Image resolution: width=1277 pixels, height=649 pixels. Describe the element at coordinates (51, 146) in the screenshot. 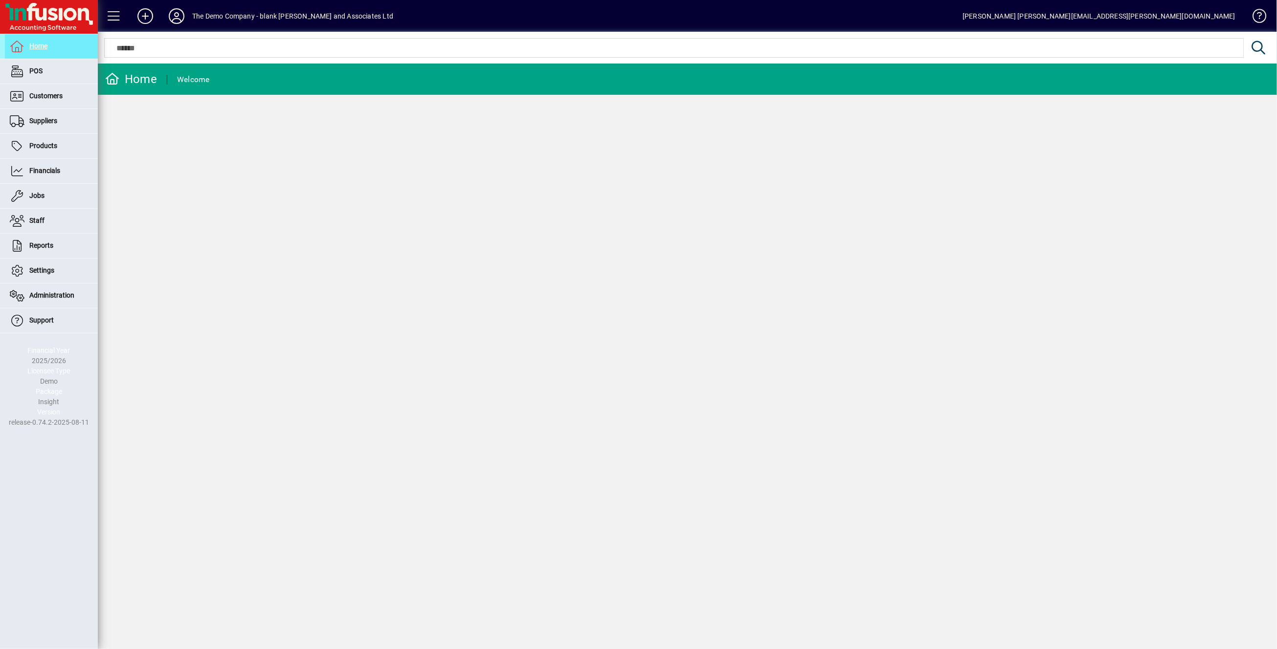

I see `a: Products` at that location.